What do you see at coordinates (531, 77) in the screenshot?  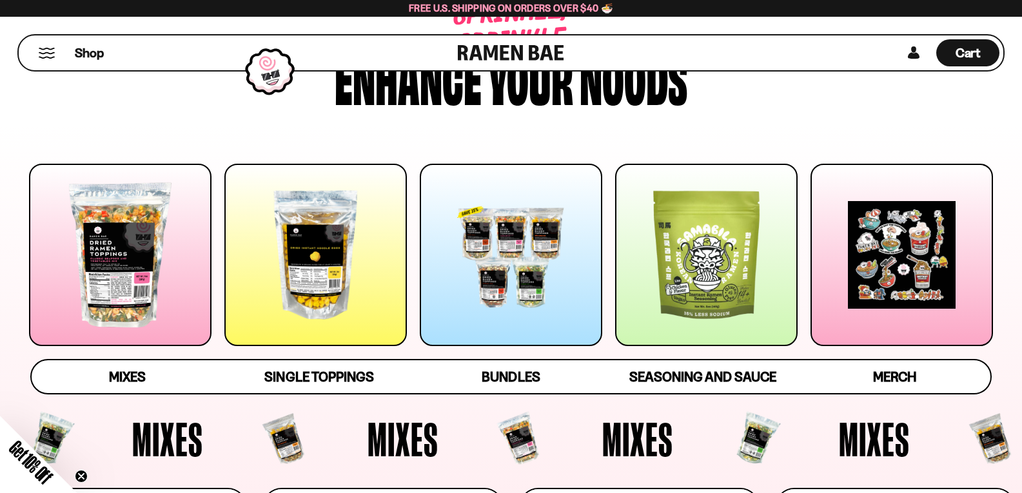 I see `div: your` at bounding box center [531, 77].